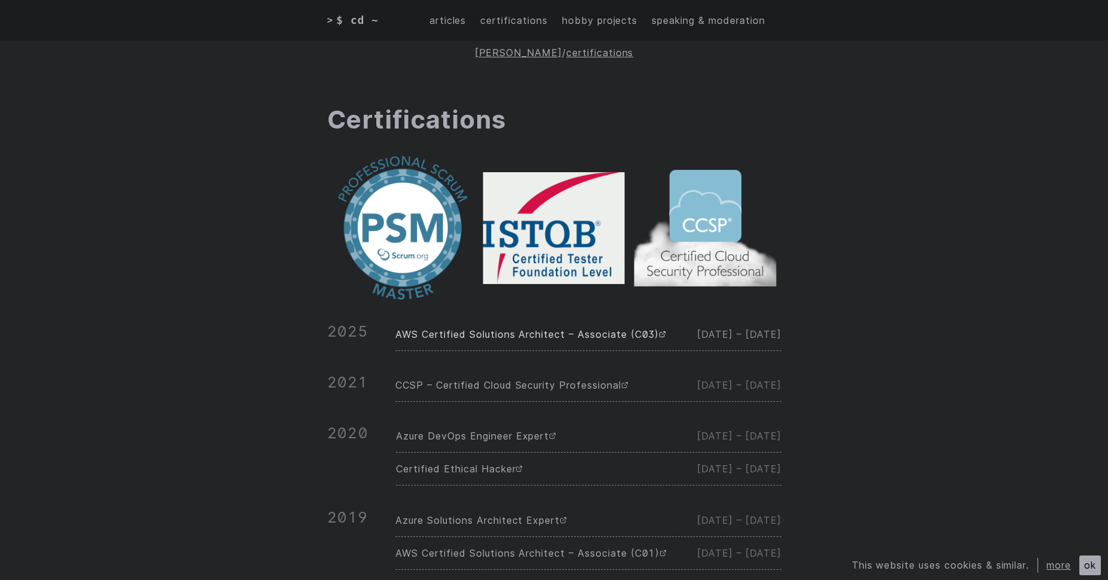  I want to click on div: 2021, so click(348, 385).